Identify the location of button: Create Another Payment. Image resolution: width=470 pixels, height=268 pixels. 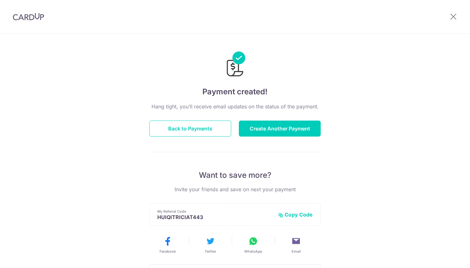
(280, 129).